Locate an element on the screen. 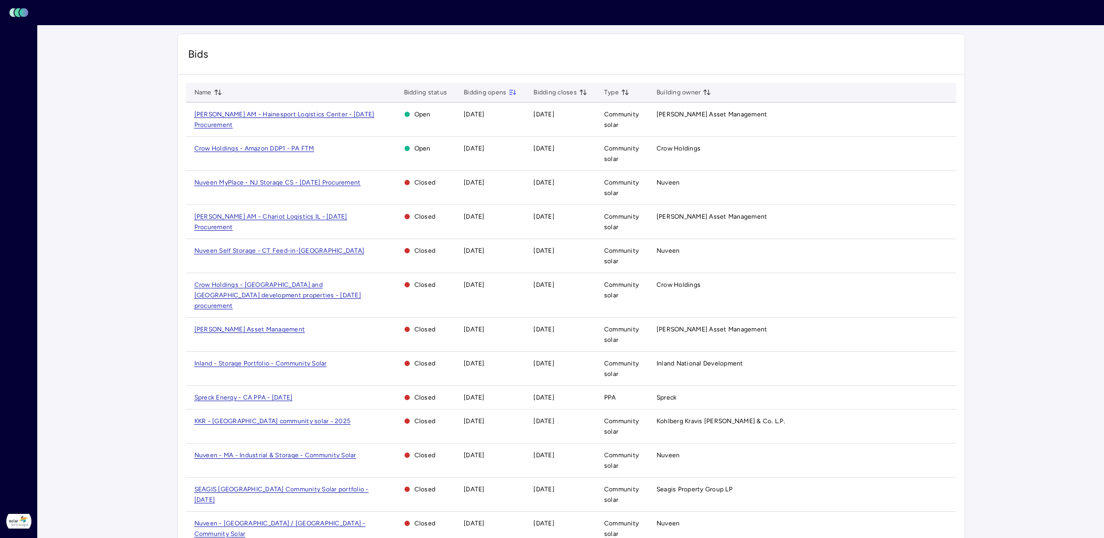 Image resolution: width=1104 pixels, height=538 pixels. span: Inland - Storage Portfolio - Community Solar is located at coordinates (261, 363).